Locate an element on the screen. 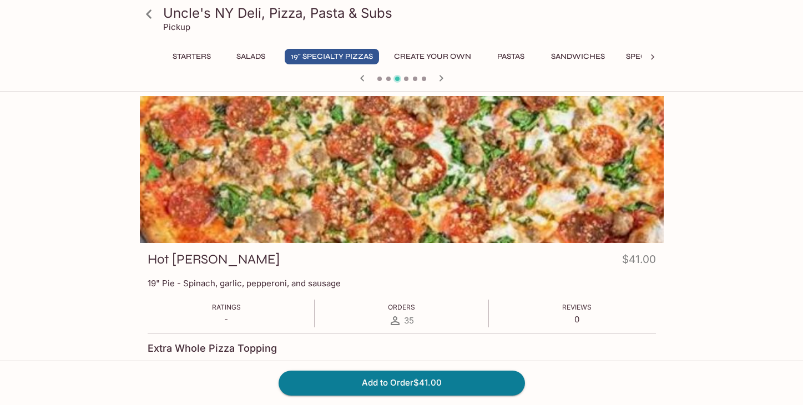 The width and height of the screenshot is (803, 405). button: Add to Order$41.00 is located at coordinates (402, 383).